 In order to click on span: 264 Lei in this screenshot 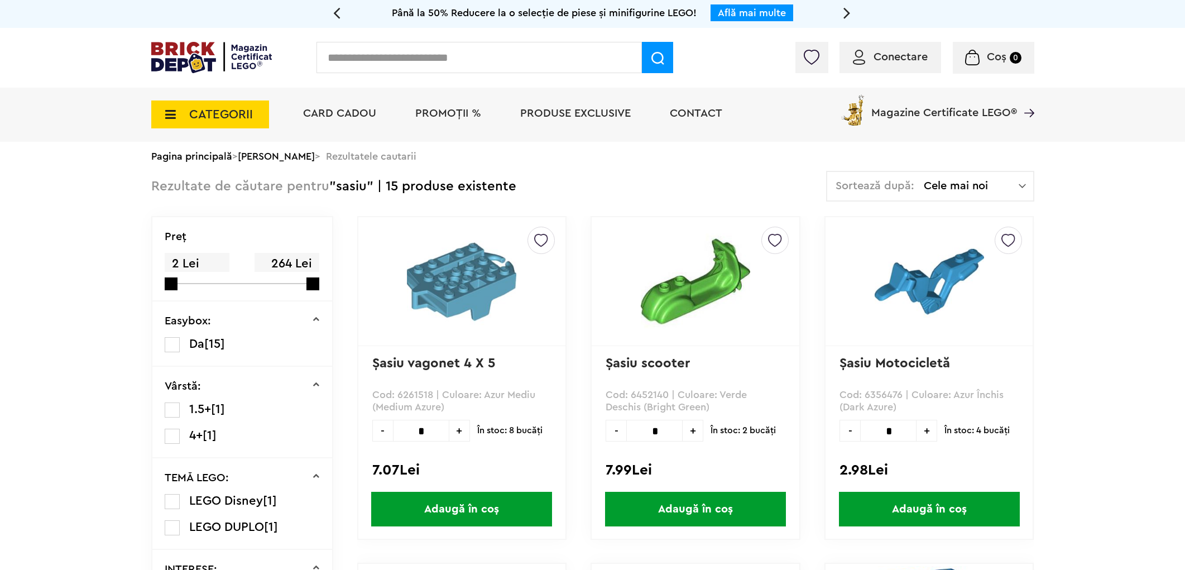, I will do `click(287, 263)`.